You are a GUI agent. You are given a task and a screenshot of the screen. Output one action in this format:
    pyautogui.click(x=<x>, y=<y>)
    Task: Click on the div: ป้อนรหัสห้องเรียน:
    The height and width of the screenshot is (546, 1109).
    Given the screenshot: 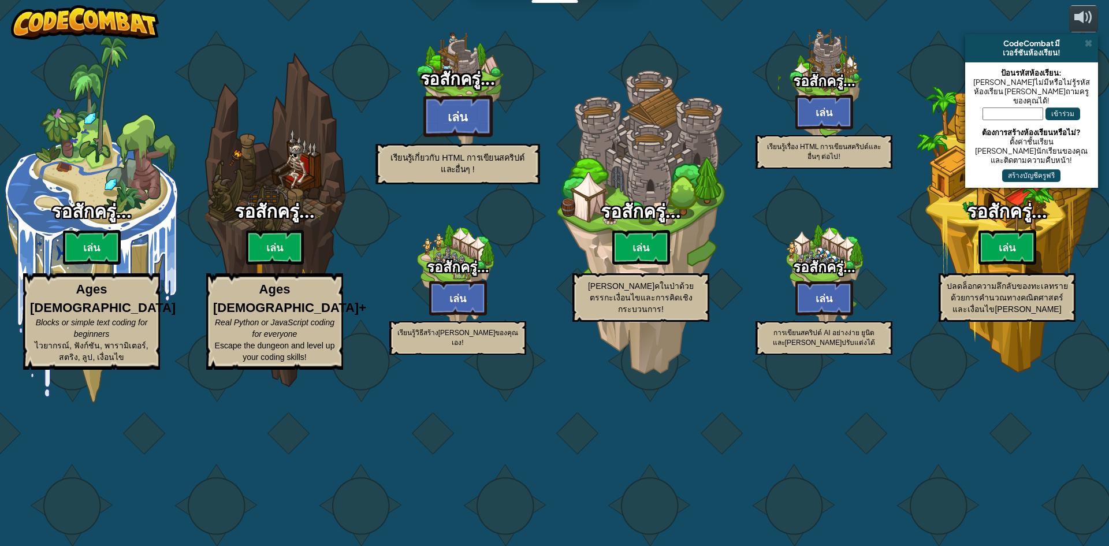 What is the action you would take?
    pyautogui.click(x=1032, y=73)
    